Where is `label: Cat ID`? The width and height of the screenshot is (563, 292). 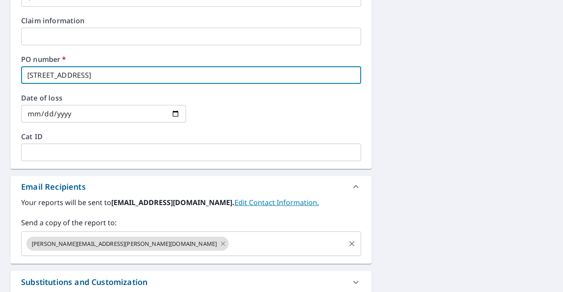 label: Cat ID is located at coordinates (191, 137).